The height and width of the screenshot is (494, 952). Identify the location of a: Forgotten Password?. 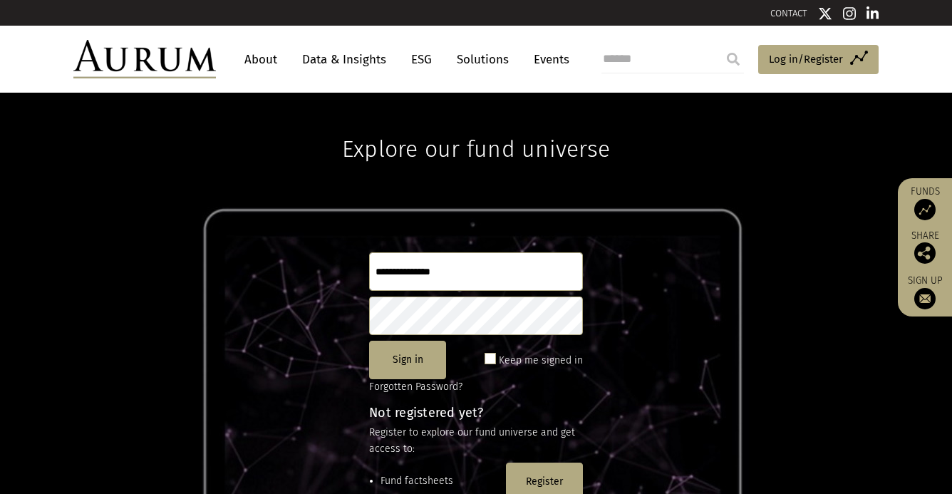
(415, 386).